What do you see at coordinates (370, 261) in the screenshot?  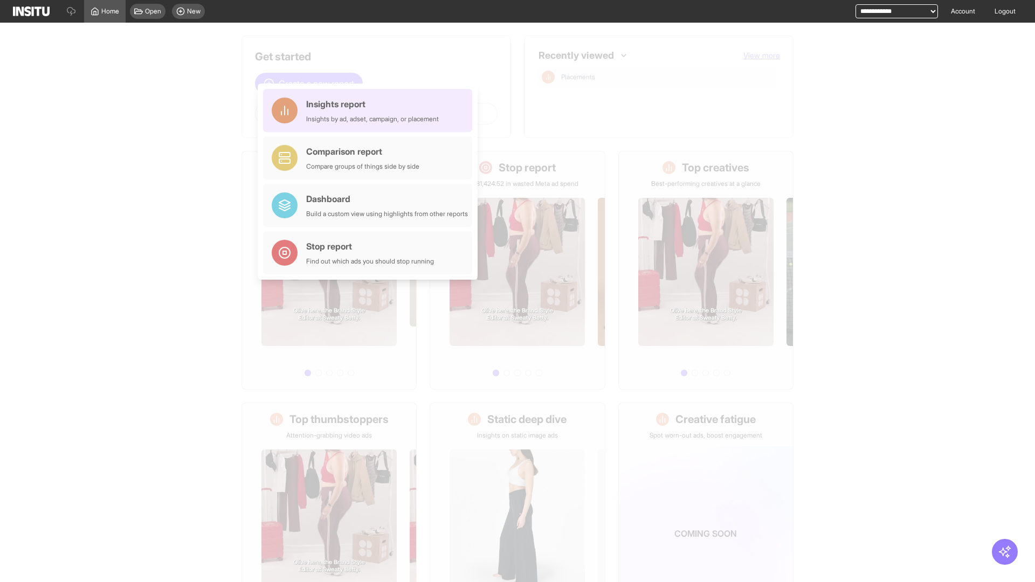 I see `div: Find out which ads you should stop running` at bounding box center [370, 261].